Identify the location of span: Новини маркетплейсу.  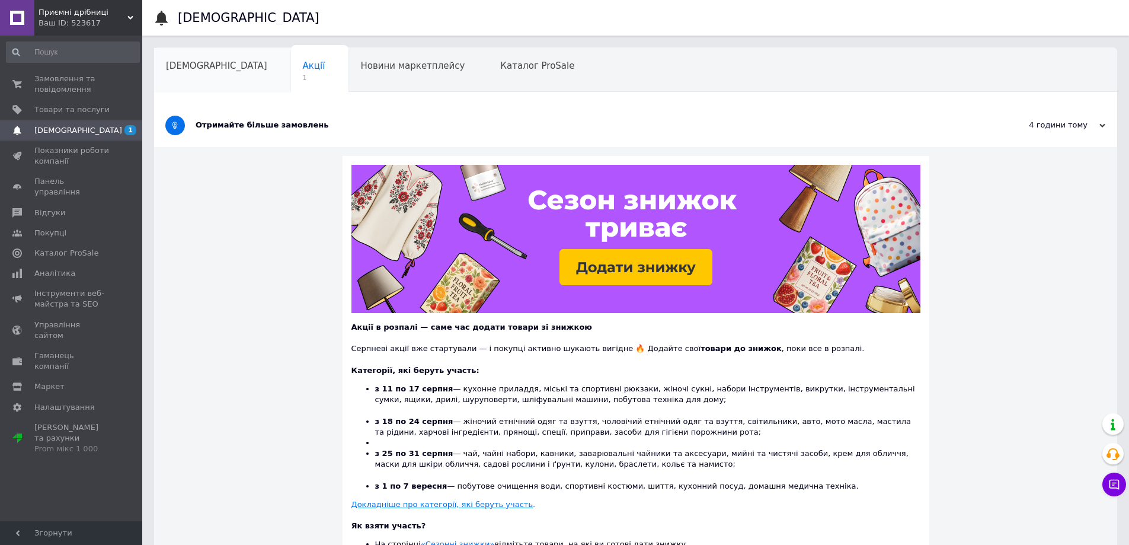
(412, 66).